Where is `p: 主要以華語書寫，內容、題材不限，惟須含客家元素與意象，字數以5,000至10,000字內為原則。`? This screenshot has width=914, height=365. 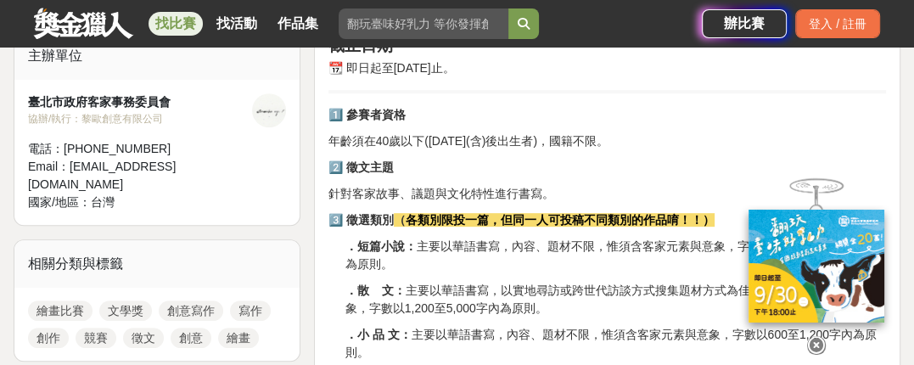 p: 主要以華語書寫，內容、題材不限，惟須含客家元素與意象，字數以5,000至10,000字內為原則。 is located at coordinates (615, 255).